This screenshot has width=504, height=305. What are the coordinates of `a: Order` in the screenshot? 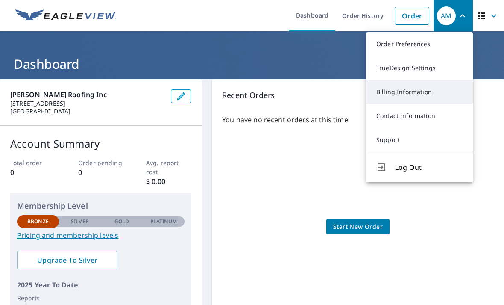 It's located at (412, 16).